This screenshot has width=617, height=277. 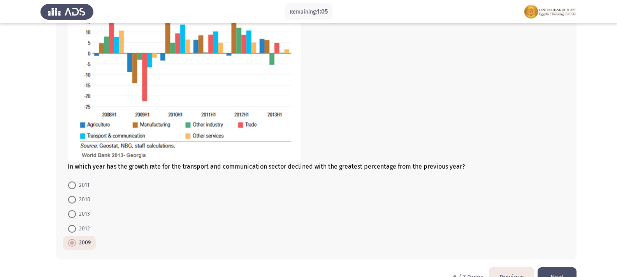 I want to click on span: 2011, so click(x=82, y=186).